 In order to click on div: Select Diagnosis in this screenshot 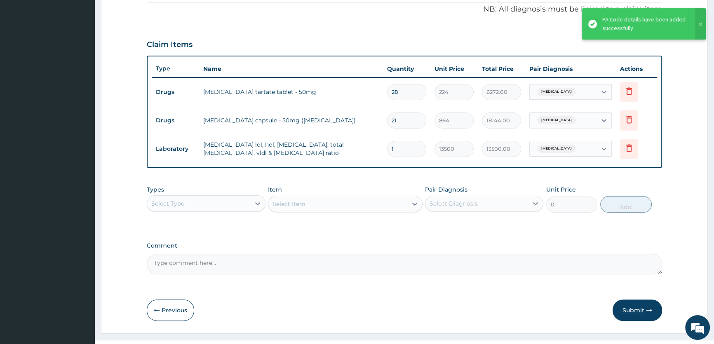, I will do `click(453, 204)`.